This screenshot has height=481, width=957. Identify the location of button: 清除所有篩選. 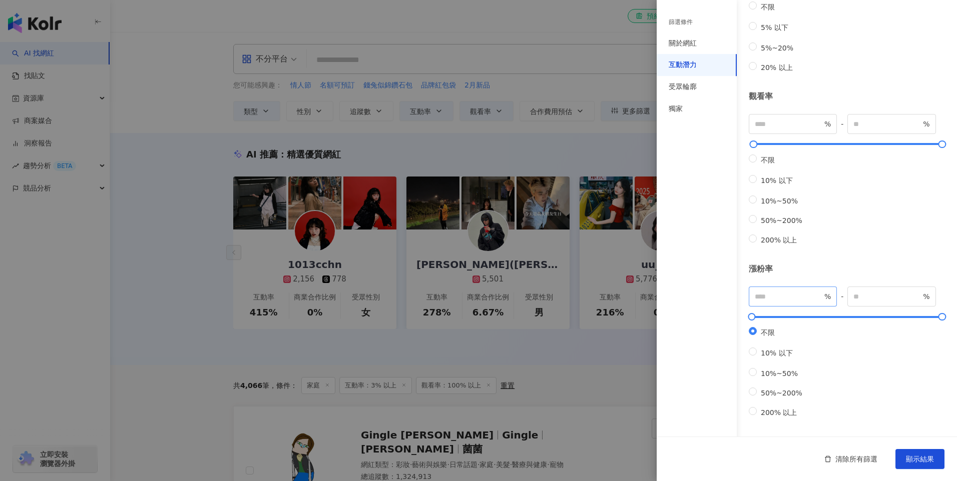
(851, 459).